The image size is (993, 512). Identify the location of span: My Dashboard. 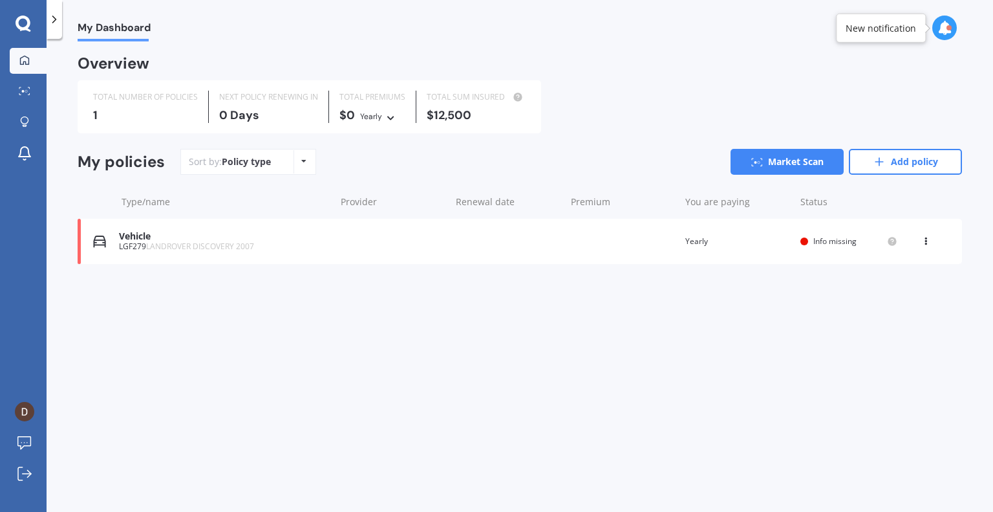
(114, 30).